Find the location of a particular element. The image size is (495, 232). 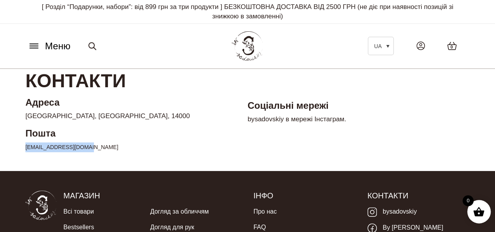

h5: Інфо is located at coordinates (304, 196).